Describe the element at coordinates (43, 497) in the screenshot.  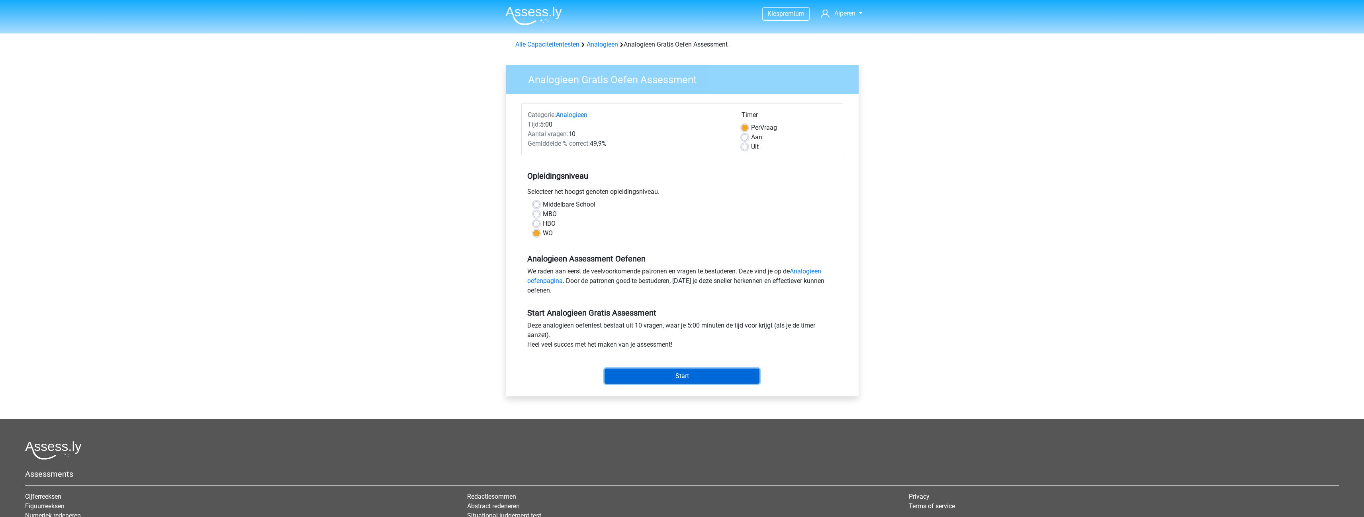
I see `a: Cijferreeksen` at that location.